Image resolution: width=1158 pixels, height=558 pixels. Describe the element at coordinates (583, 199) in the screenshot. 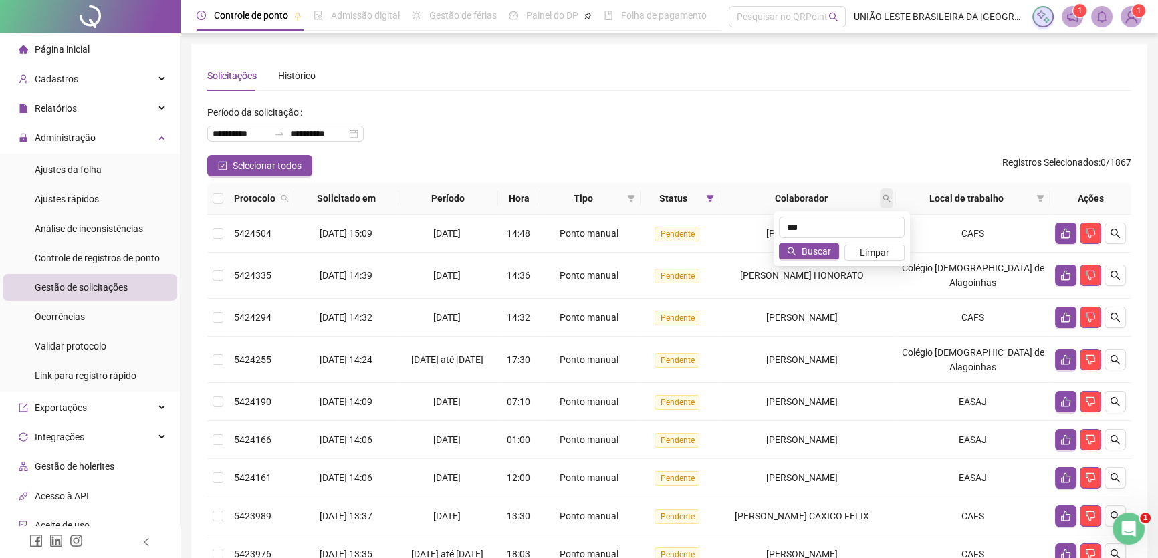

I see `span: Tipo` at that location.